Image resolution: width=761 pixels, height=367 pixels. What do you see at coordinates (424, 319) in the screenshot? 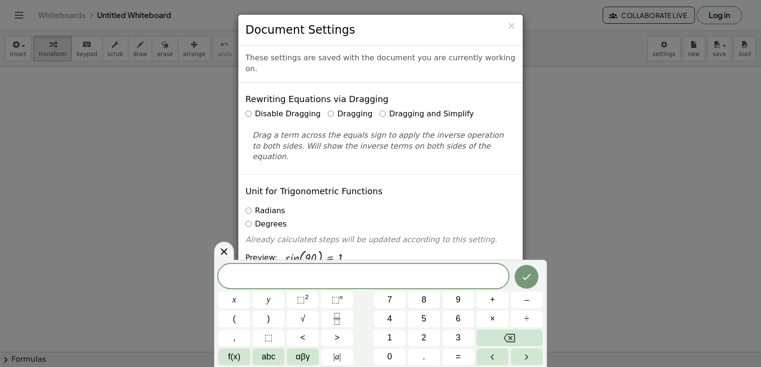
I see `span: 5` at bounding box center [424, 319].